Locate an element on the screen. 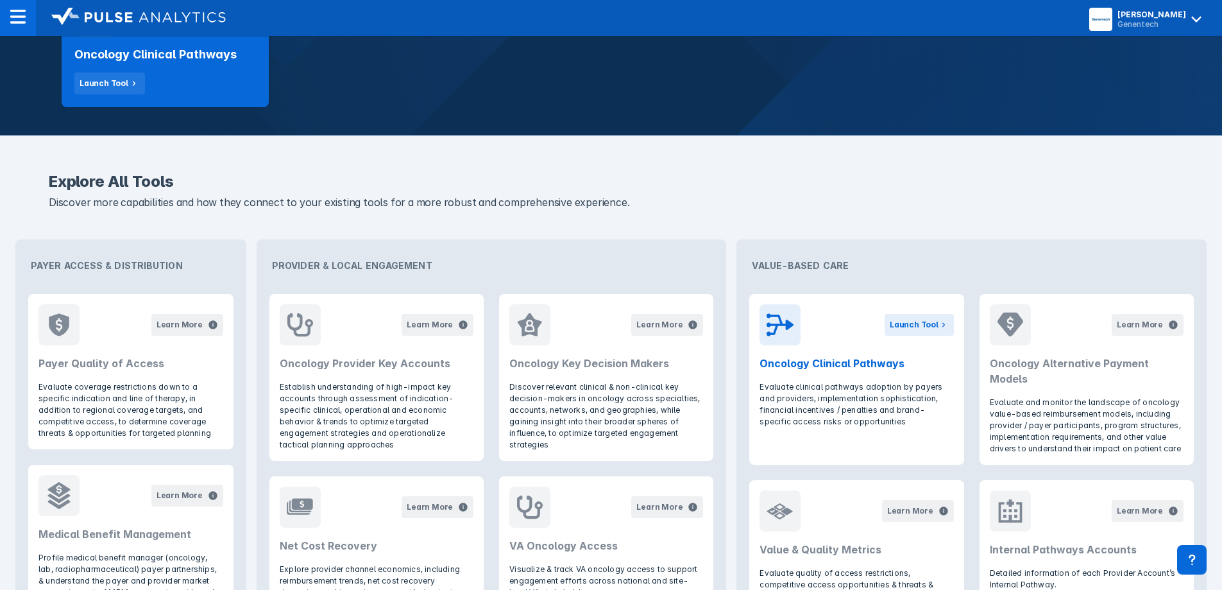 The height and width of the screenshot is (590, 1222). img: menu button is located at coordinates (1101, 19).